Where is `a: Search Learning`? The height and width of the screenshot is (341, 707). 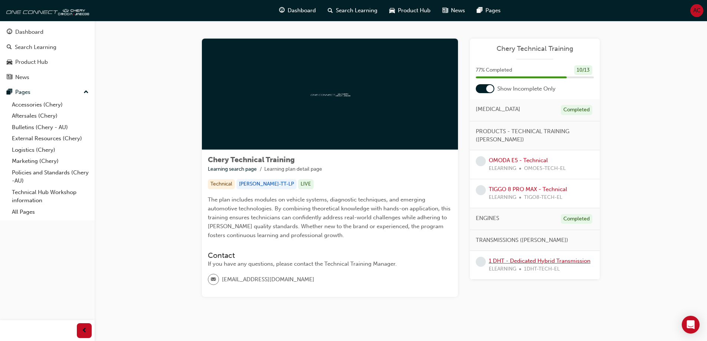
a: Search Learning is located at coordinates (47, 47).